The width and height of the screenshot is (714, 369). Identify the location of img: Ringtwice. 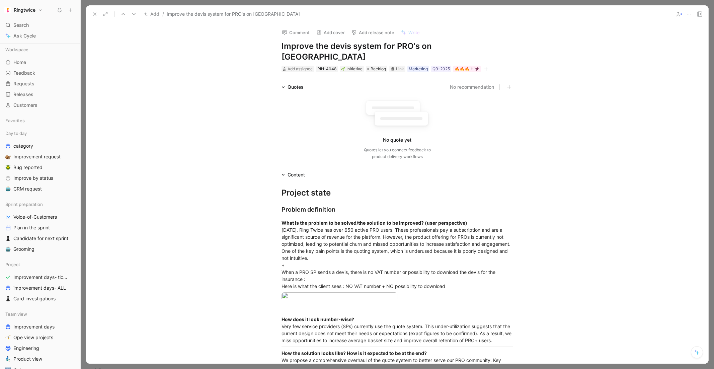
(8, 10).